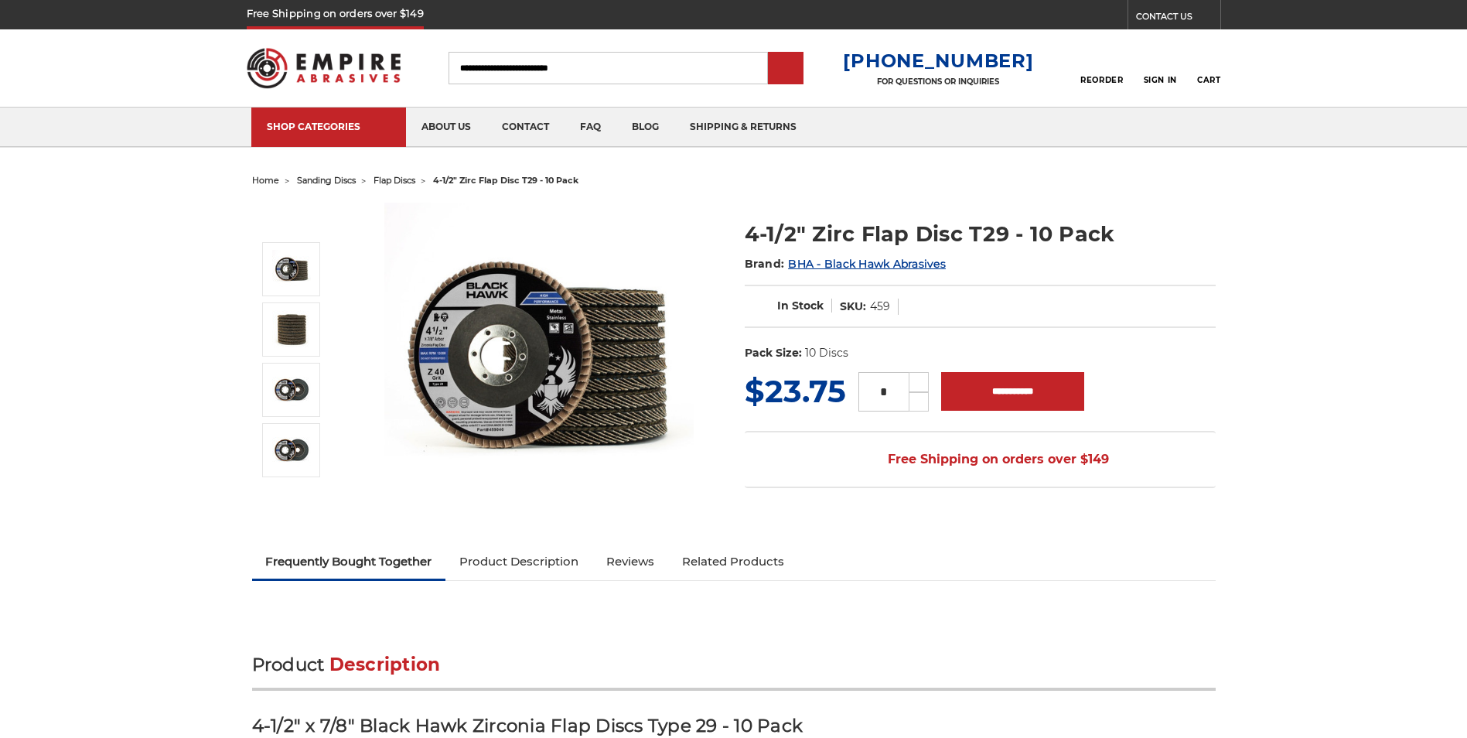 This screenshot has height=738, width=1467. Describe the element at coordinates (265, 180) in the screenshot. I see `a: home` at that location.